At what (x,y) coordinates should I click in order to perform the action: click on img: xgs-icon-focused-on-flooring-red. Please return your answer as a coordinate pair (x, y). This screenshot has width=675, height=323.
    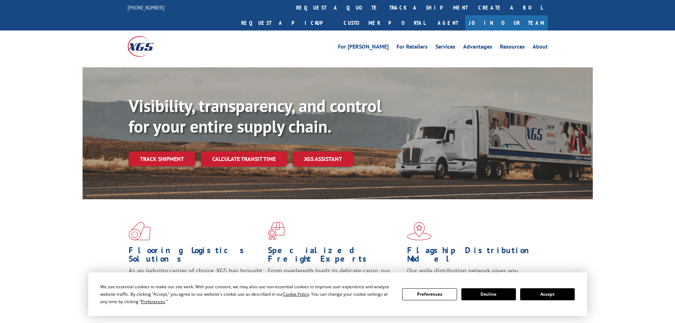
    Looking at the image, I should click on (276, 231).